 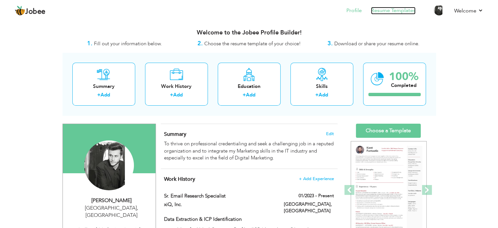 I want to click on a: Profile, so click(x=354, y=10).